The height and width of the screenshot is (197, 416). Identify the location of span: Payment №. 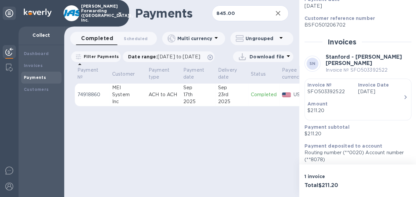
(92, 73).